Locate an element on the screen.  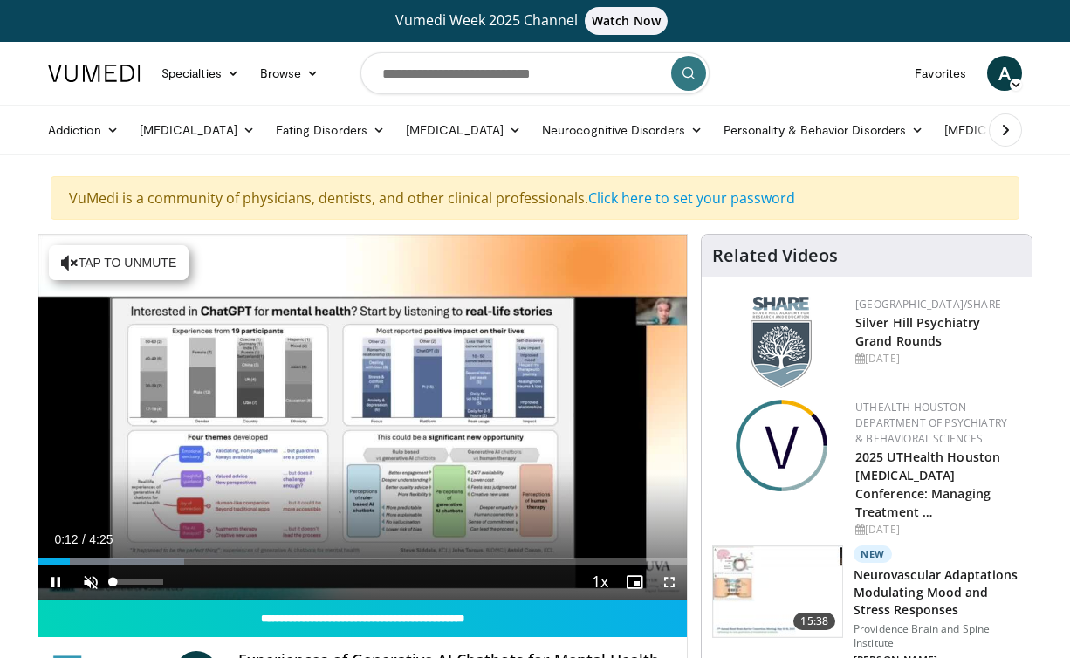
img: VuMedi Logo is located at coordinates (94, 73).